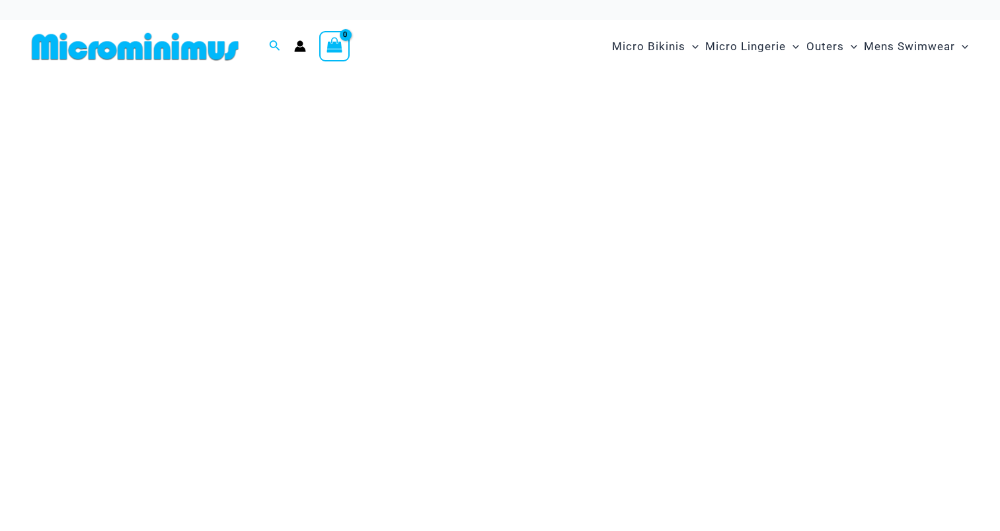 The width and height of the screenshot is (1000, 531). I want to click on span: Mens Swimwear, so click(909, 46).